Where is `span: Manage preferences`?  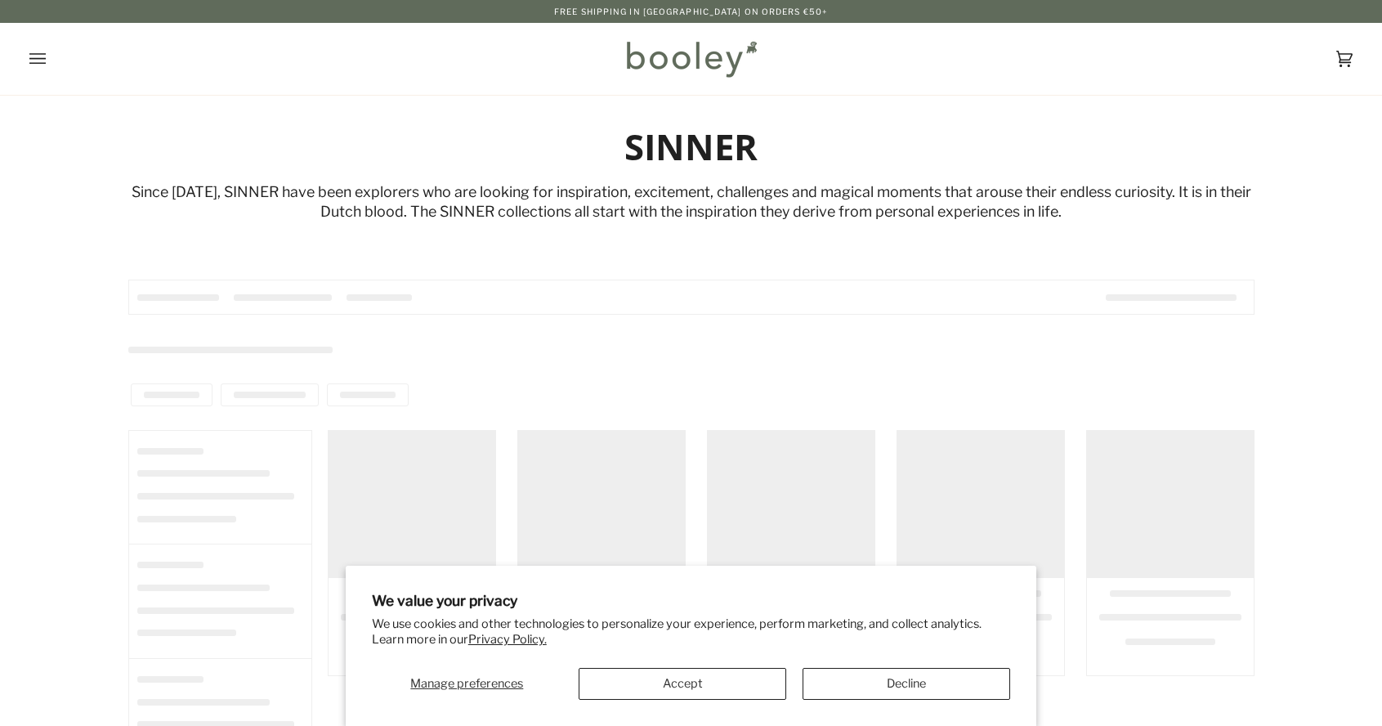 span: Manage preferences is located at coordinates (467, 683).